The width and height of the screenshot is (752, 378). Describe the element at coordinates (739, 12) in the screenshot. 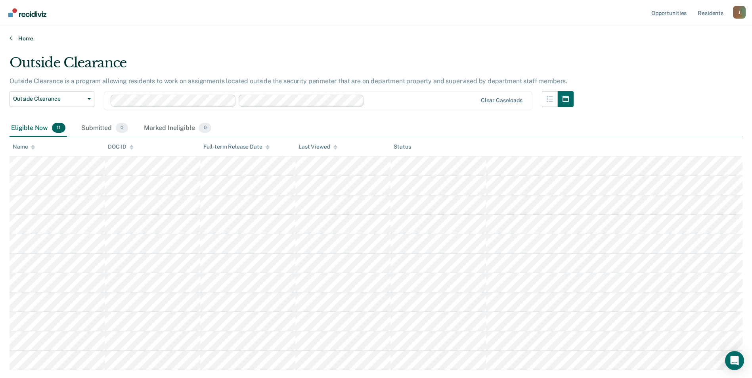

I see `div: J` at that location.